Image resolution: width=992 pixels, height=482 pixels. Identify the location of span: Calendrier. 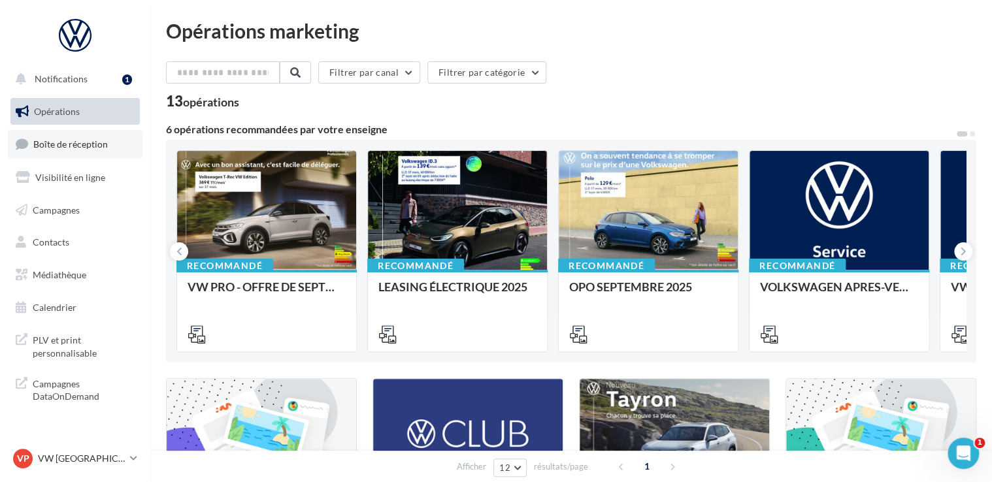
(54, 307).